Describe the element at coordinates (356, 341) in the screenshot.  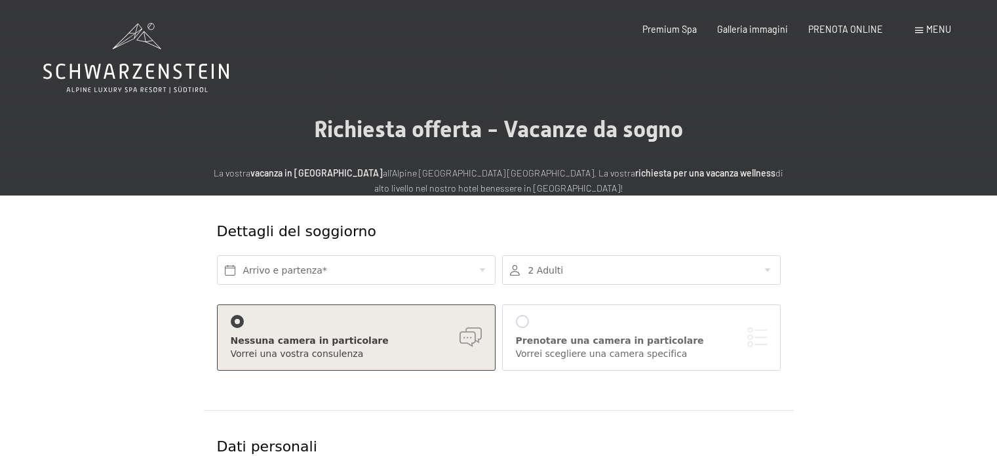
I see `div: Nessuna camera in particolare` at that location.